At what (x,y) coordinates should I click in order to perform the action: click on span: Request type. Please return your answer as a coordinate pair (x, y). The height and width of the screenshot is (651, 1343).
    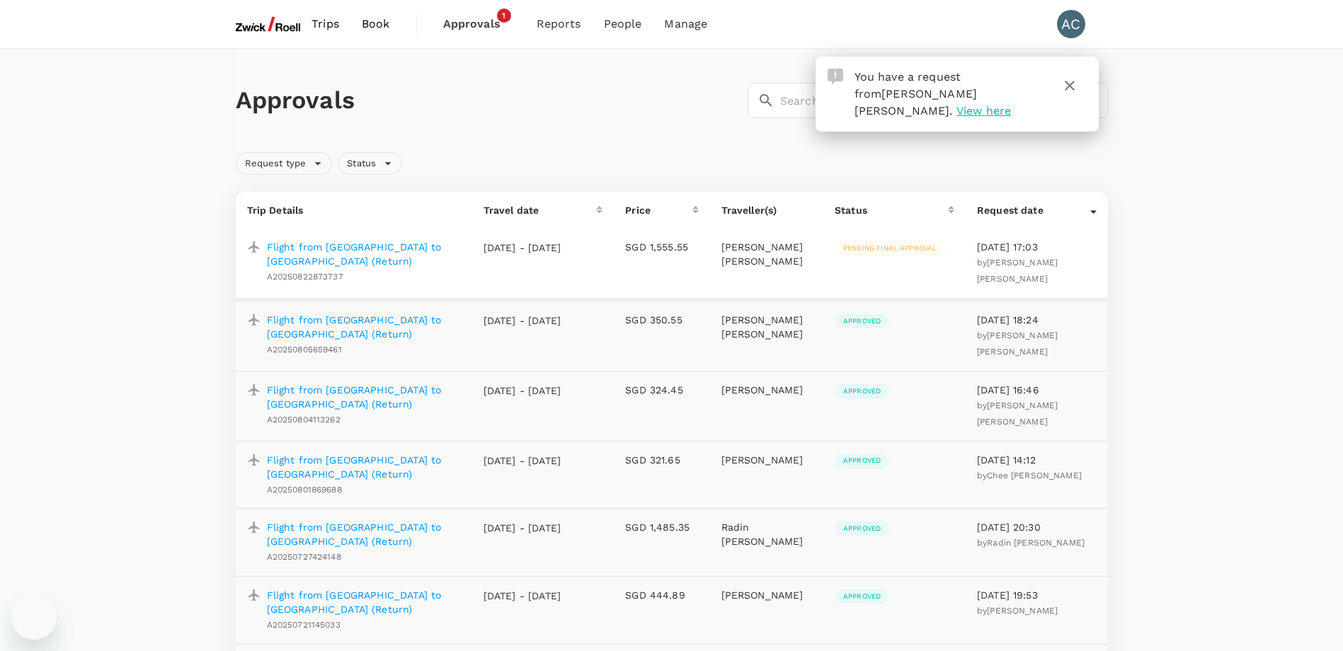
    Looking at the image, I should click on (275, 164).